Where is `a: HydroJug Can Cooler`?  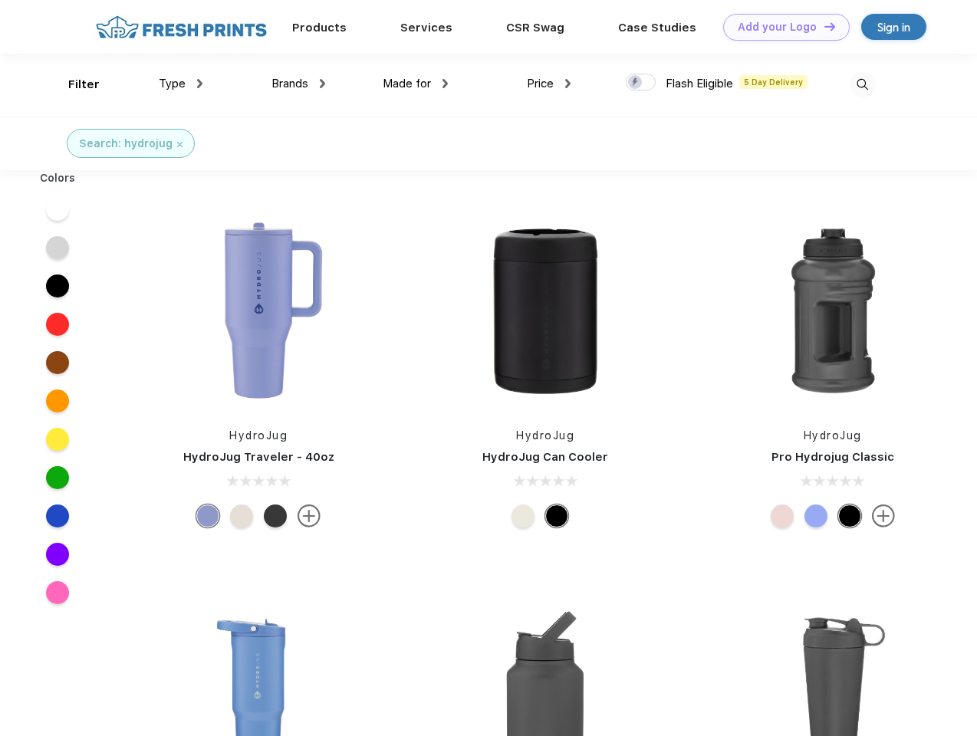
a: HydroJug Can Cooler is located at coordinates (545, 457).